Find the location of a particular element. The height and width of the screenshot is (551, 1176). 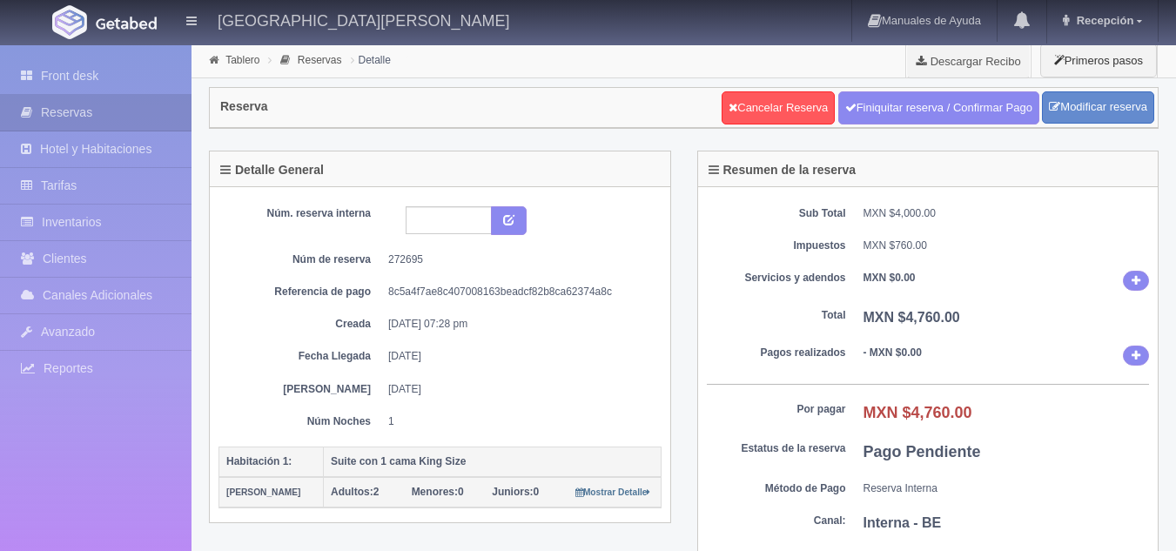

span: Recepción is located at coordinates (1103, 20).